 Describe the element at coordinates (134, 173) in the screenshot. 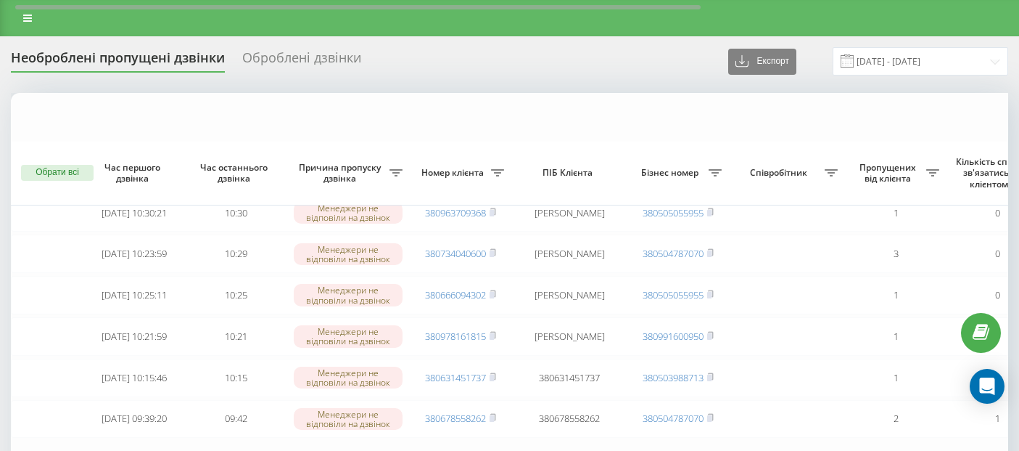

I see `span: Час першого дзвінка` at that location.